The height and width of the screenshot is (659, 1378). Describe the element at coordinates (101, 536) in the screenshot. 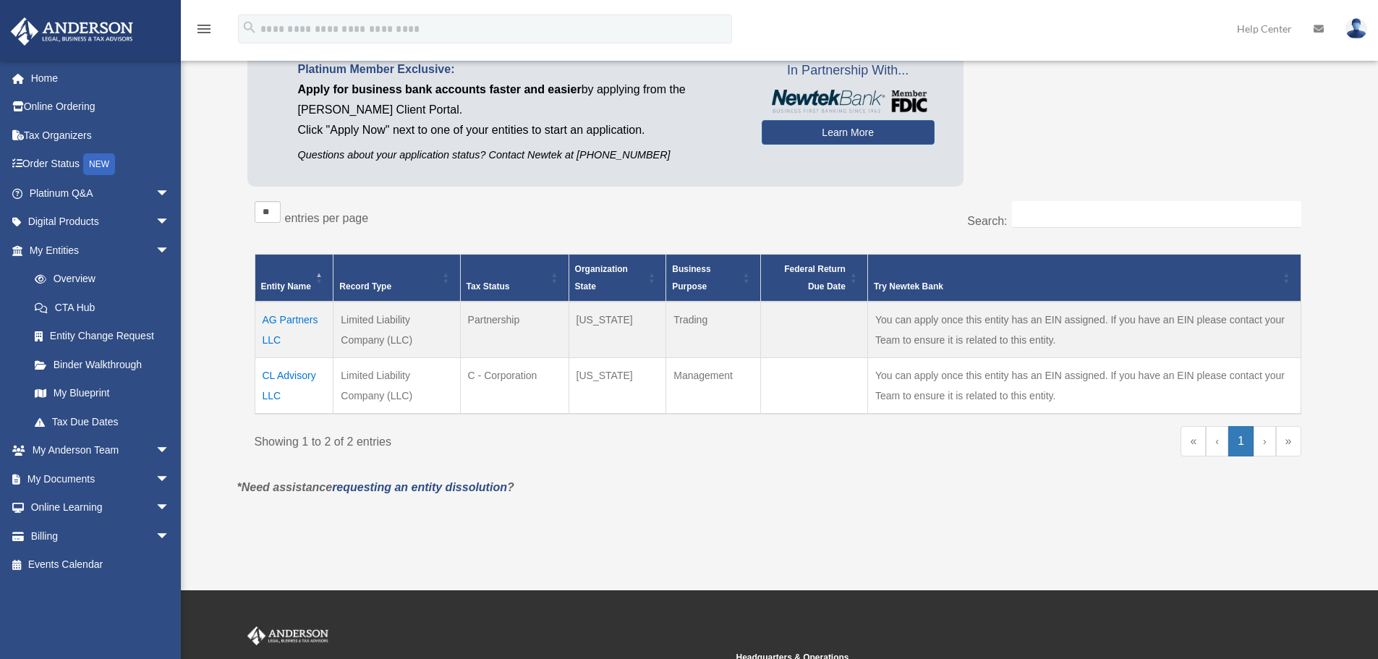

I see `a: Billingarrow_drop_down` at that location.